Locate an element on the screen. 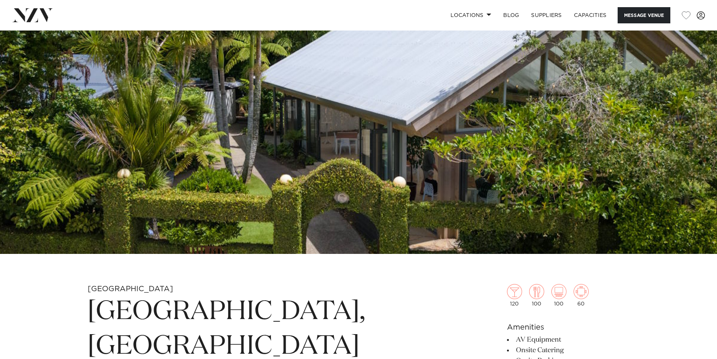  img: nzv-logo.png is located at coordinates (32, 15).